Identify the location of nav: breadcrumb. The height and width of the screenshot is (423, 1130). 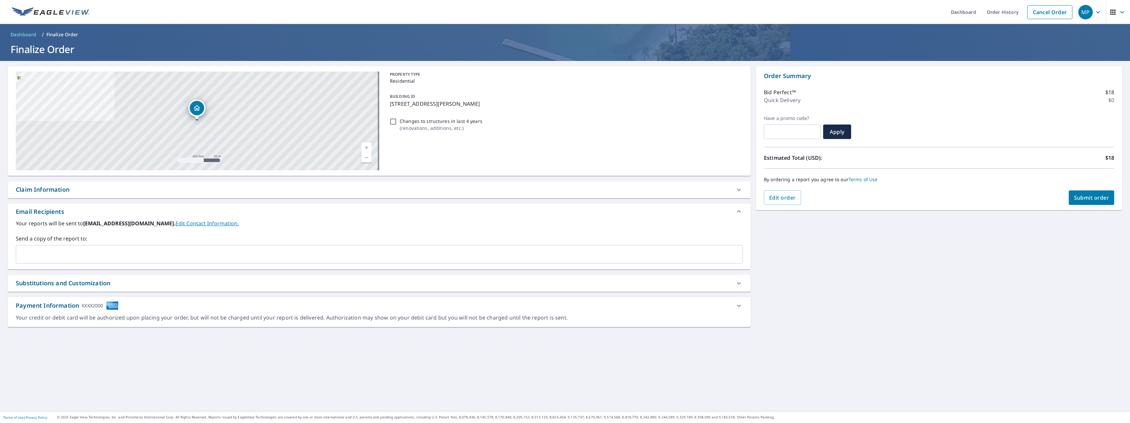
(565, 35).